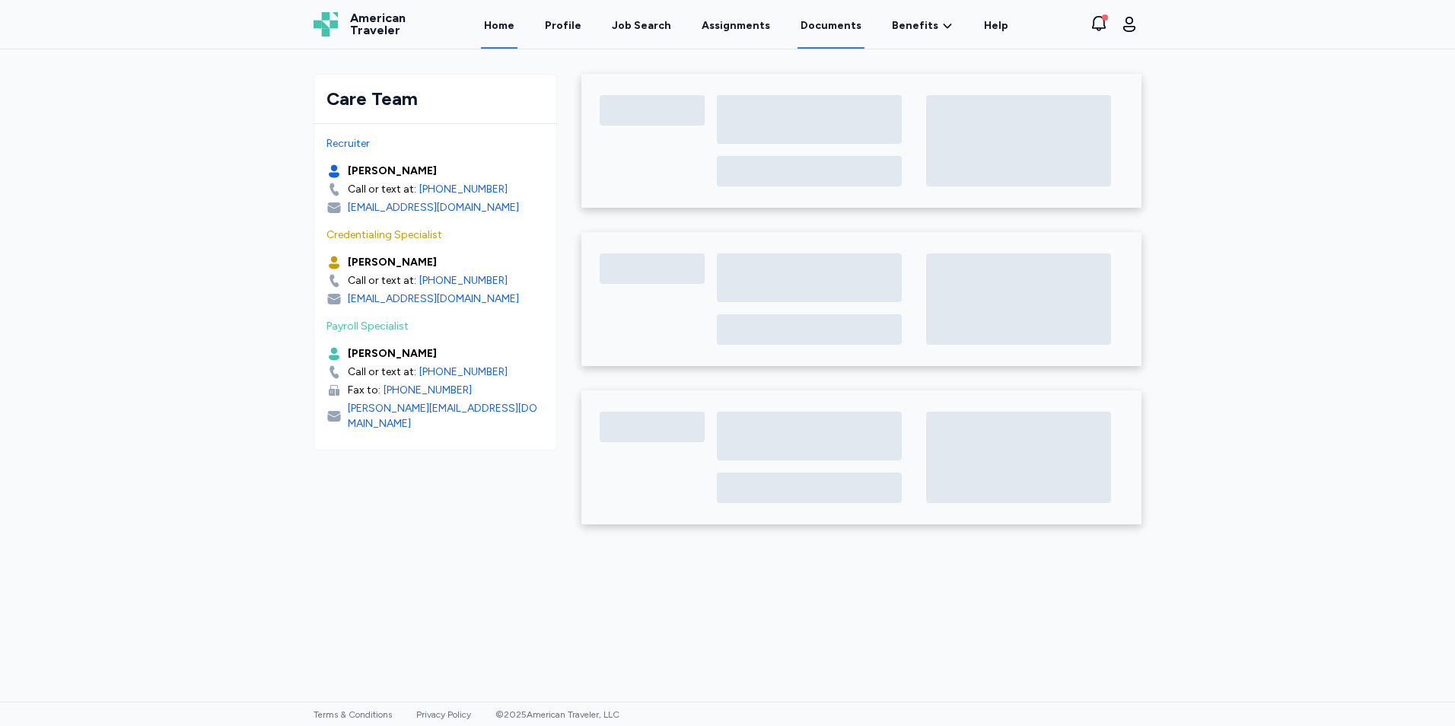 This screenshot has height=726, width=1455. What do you see at coordinates (435, 99) in the screenshot?
I see `div: Care Team` at bounding box center [435, 99].